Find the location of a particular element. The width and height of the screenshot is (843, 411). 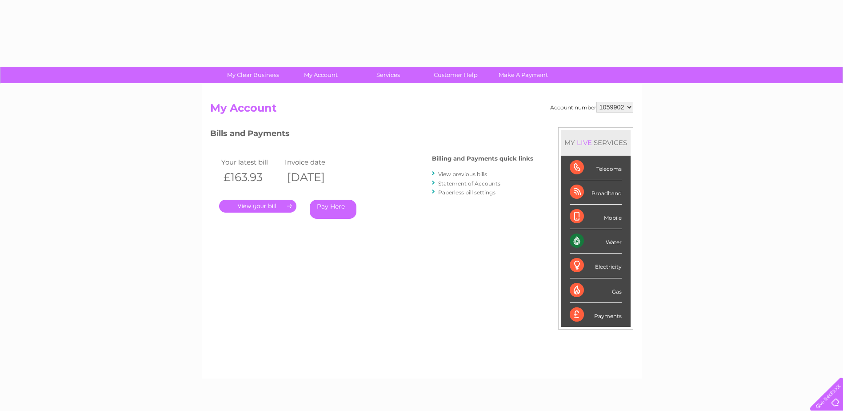

div: Mobile is located at coordinates (596, 216).